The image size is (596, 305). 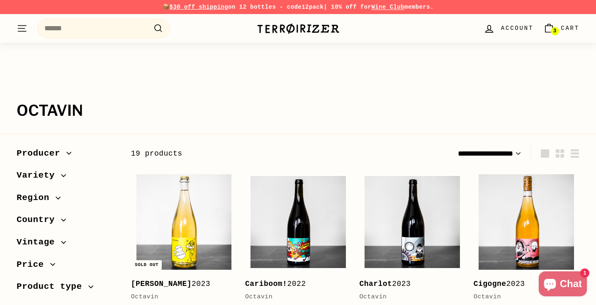 I want to click on a: Account, so click(x=509, y=28).